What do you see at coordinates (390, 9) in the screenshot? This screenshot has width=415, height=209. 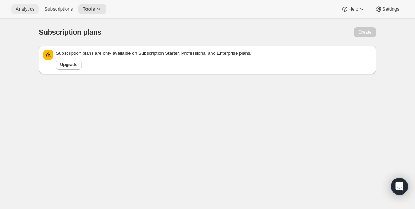 I see `span: Settings` at bounding box center [390, 9].